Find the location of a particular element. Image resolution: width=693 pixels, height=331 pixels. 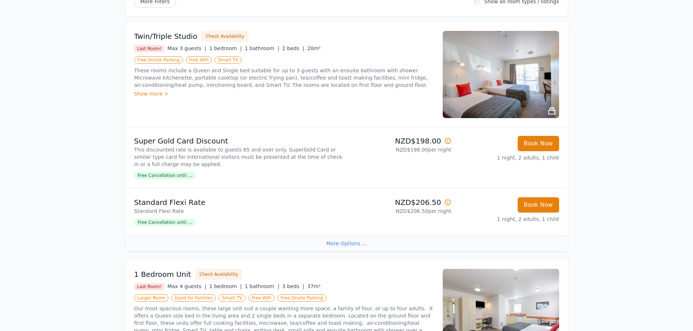

div: Show more > is located at coordinates (284, 94).